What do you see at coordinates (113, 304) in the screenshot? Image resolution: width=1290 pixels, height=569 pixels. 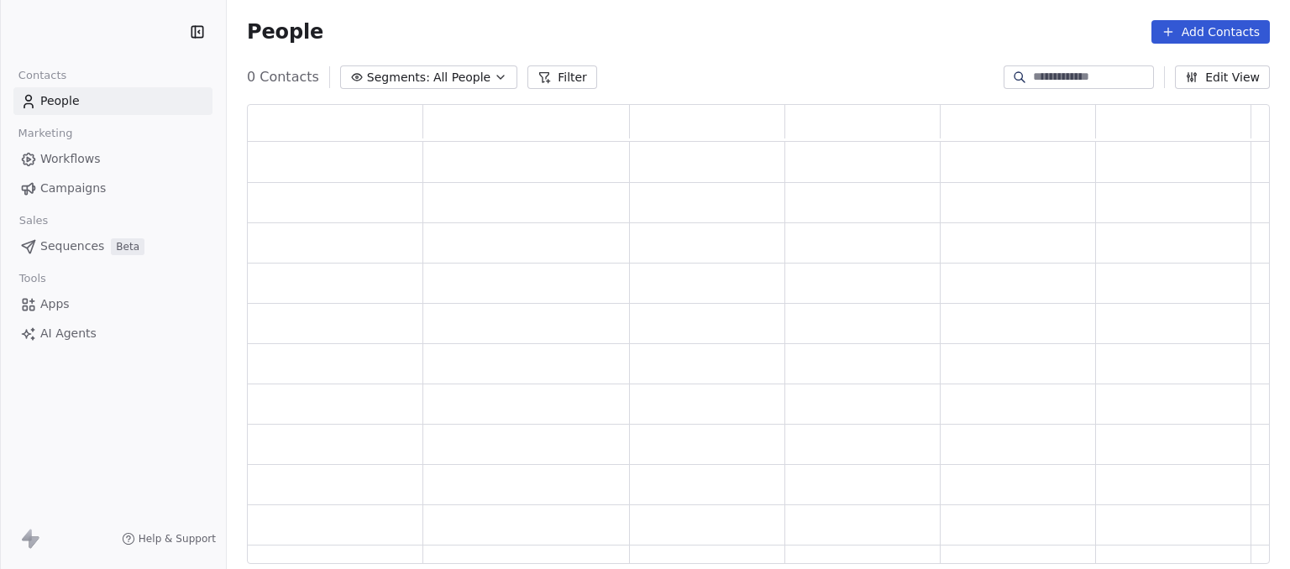 I see `a: Apps` at bounding box center [113, 304].